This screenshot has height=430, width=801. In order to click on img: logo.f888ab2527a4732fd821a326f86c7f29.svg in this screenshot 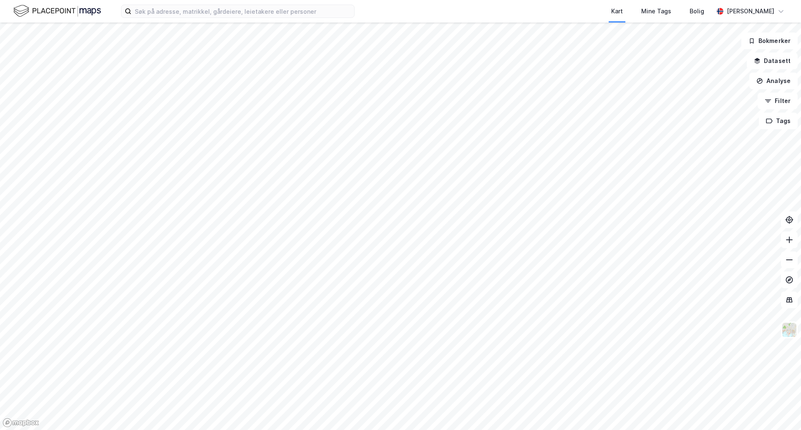, I will do `click(57, 11)`.